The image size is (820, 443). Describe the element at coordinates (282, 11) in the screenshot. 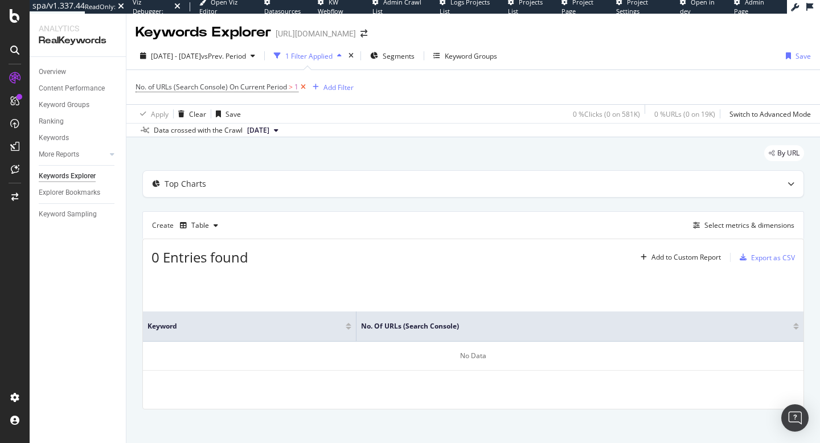

I see `span: Datasources` at that location.